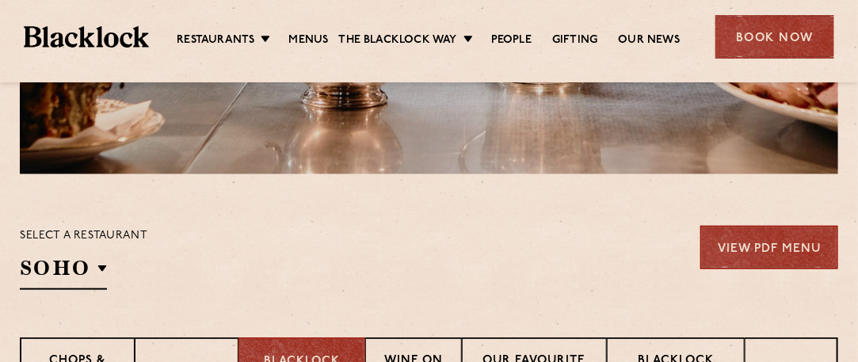 The image size is (858, 362). What do you see at coordinates (83, 236) in the screenshot?
I see `p: Select a restaurant` at bounding box center [83, 236].